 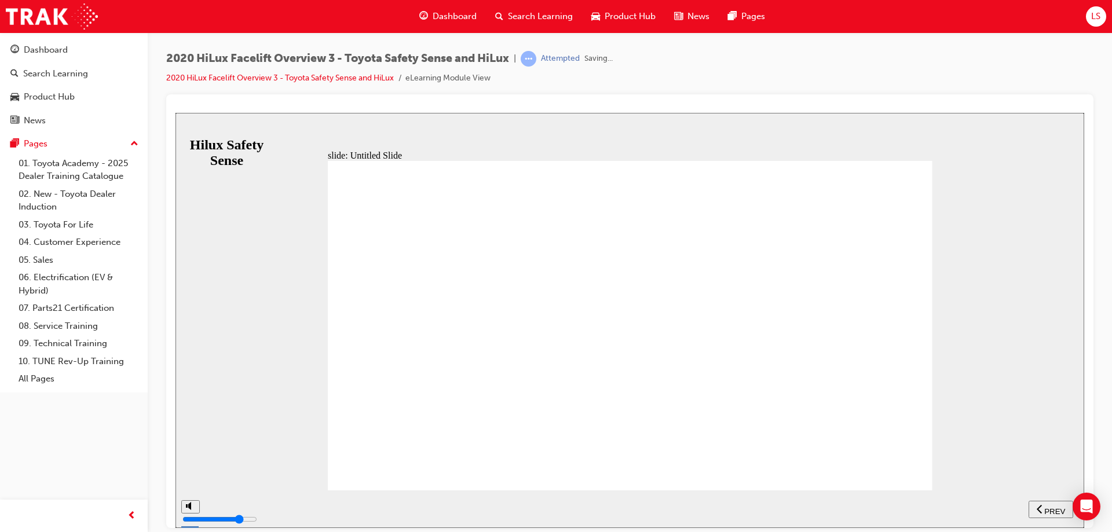 What do you see at coordinates (699, 16) in the screenshot?
I see `span: News` at bounding box center [699, 16].